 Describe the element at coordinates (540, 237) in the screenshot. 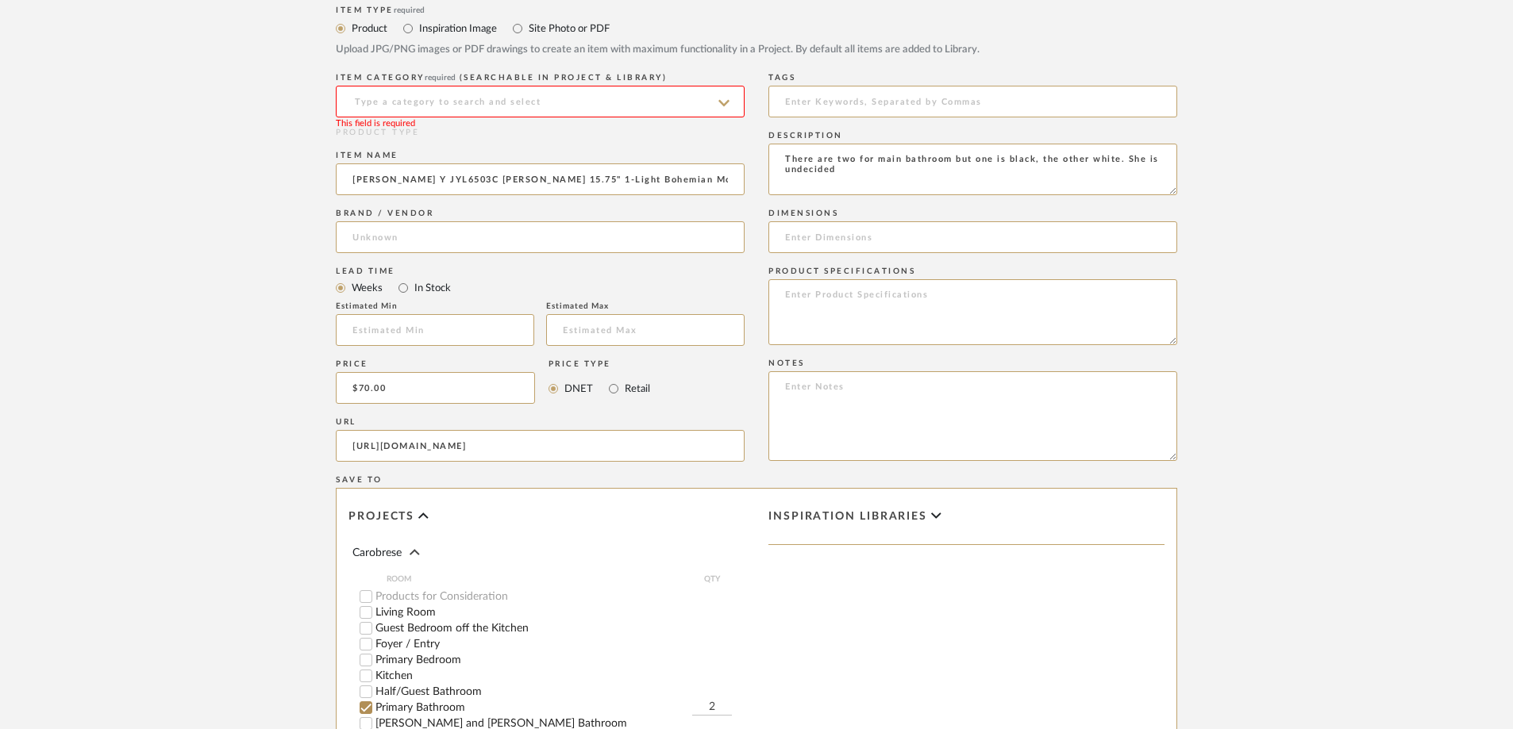

I see `input: Unknown` at that location.